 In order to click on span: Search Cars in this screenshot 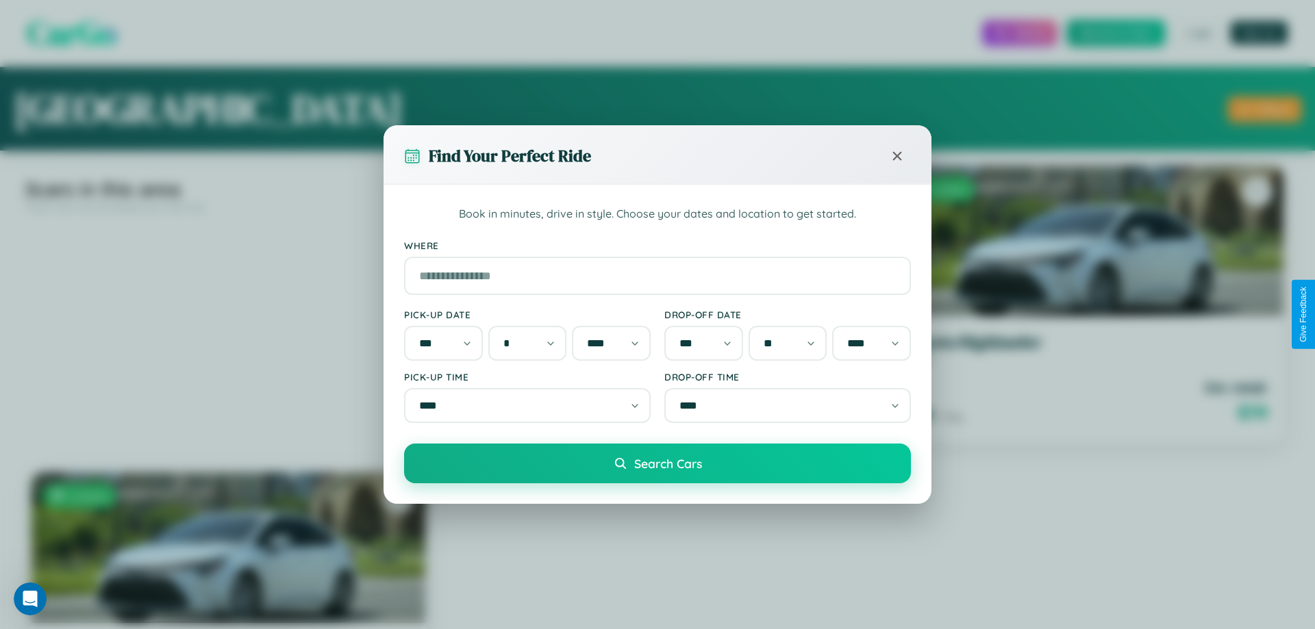, I will do `click(668, 464)`.